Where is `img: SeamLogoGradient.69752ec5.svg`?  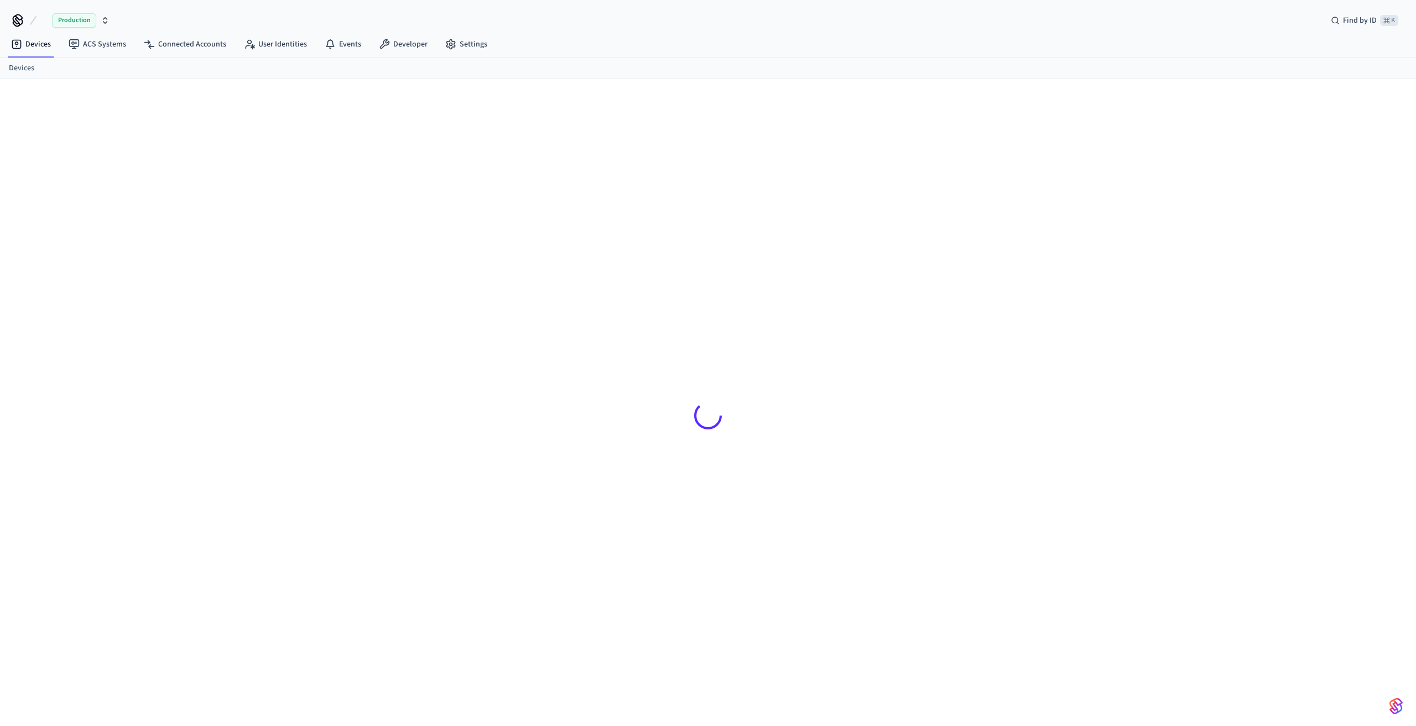 img: SeamLogoGradient.69752ec5.svg is located at coordinates (1396, 706).